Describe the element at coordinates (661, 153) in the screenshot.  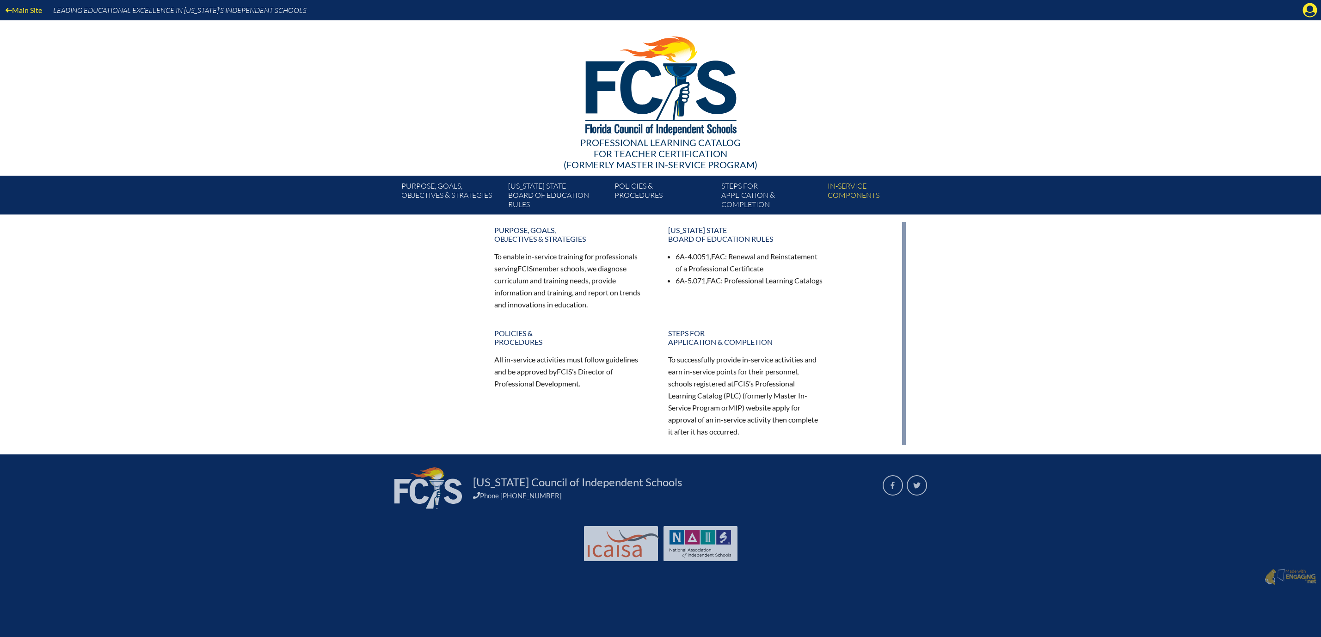
I see `div: Professional Learning Catalog (formerly Master In-service Program)` at that location.